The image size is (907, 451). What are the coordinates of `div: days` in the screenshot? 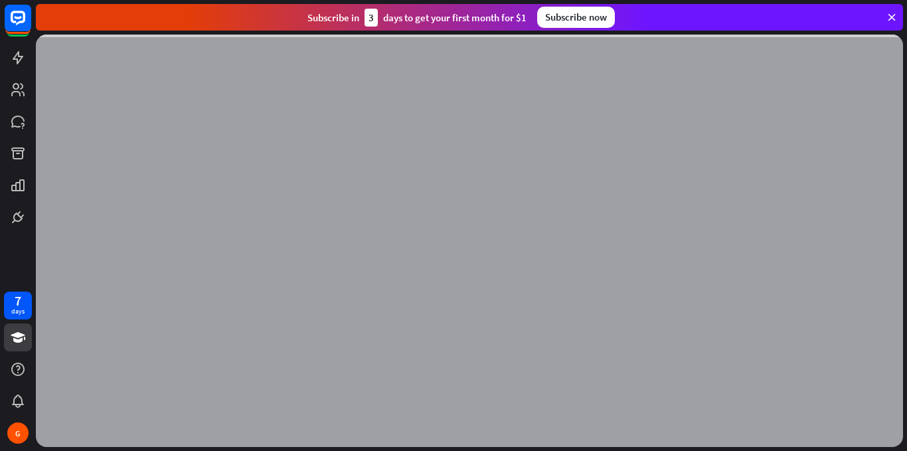 It's located at (18, 311).